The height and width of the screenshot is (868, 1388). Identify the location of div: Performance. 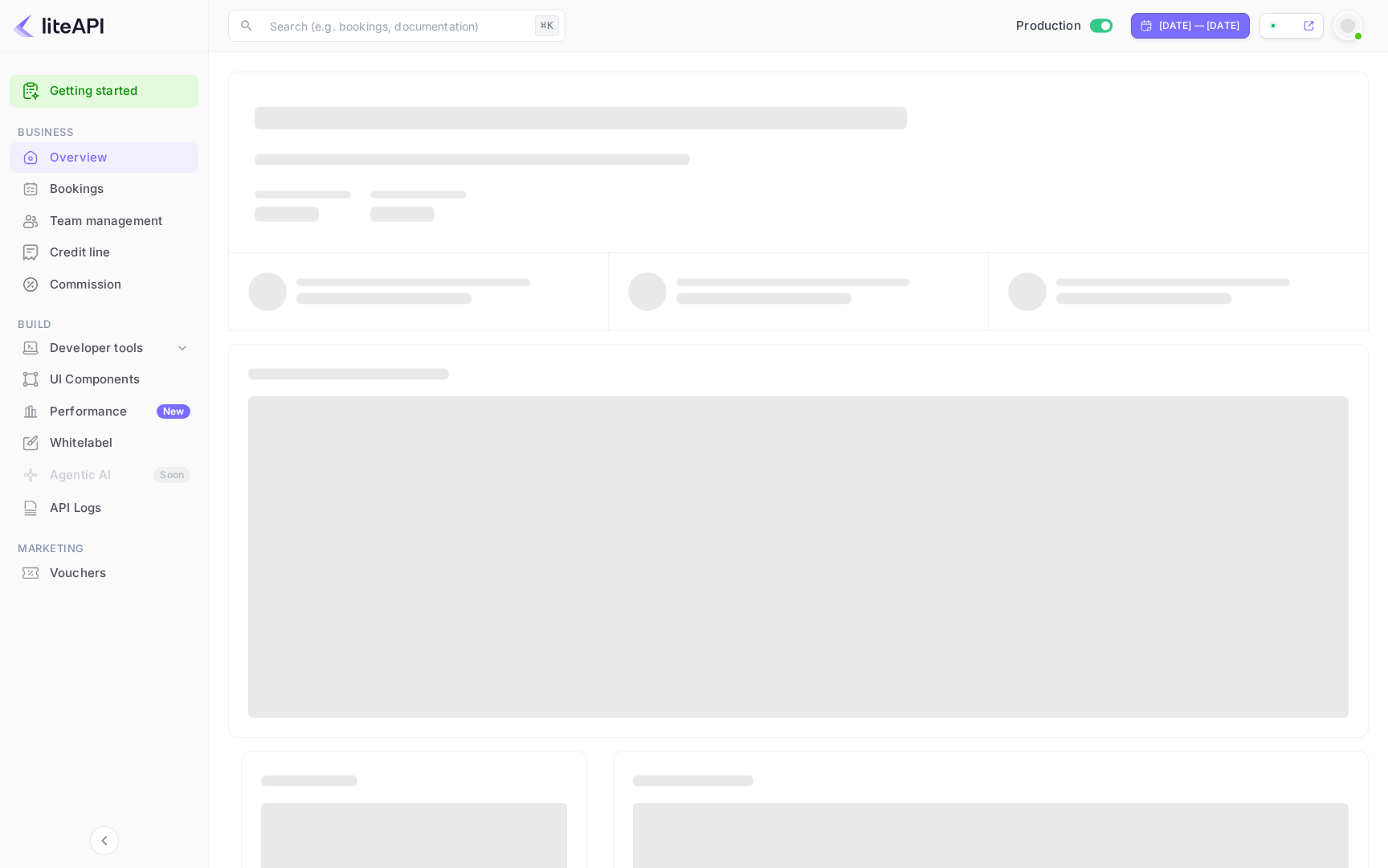
(119, 412).